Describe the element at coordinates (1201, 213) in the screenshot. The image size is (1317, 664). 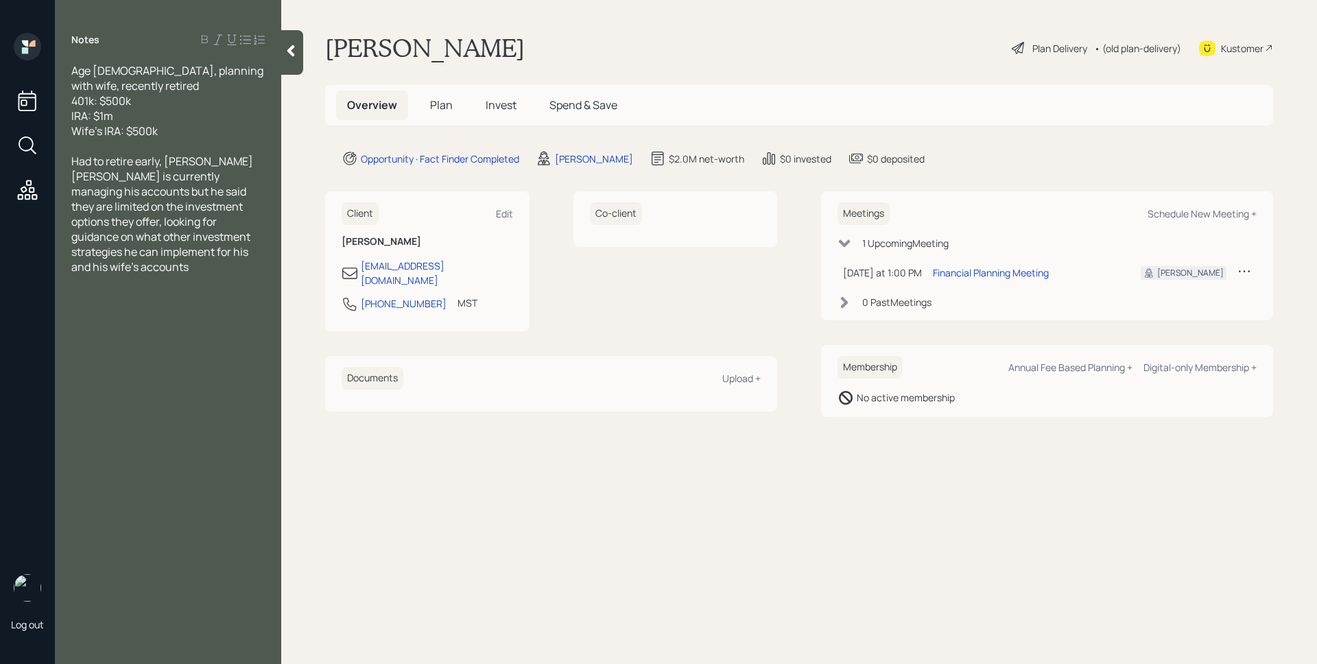
I see `div: Schedule New Meeting +` at that location.